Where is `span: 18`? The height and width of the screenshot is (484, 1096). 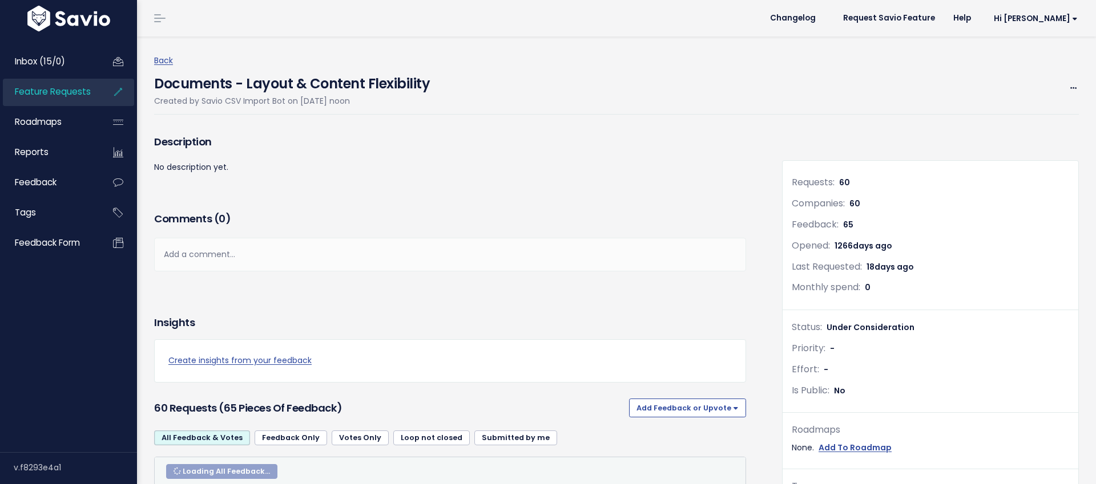 span: 18 is located at coordinates (890, 267).